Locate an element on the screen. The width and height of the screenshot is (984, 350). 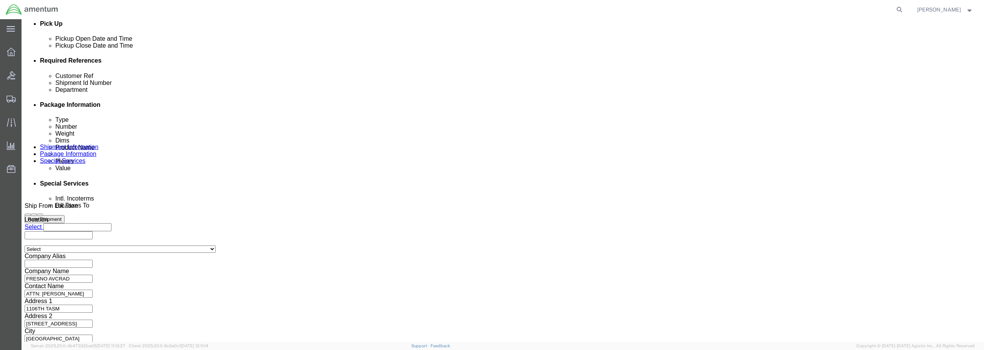
img: logo is located at coordinates (32, 10).